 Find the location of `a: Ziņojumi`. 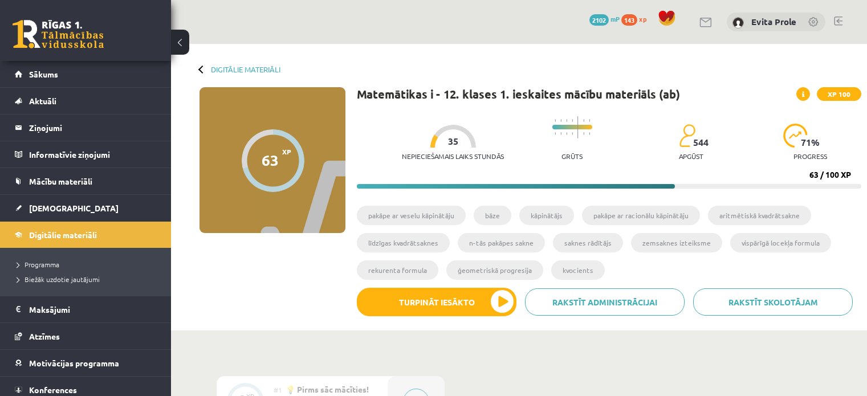

a: Ziņojumi is located at coordinates (86, 128).